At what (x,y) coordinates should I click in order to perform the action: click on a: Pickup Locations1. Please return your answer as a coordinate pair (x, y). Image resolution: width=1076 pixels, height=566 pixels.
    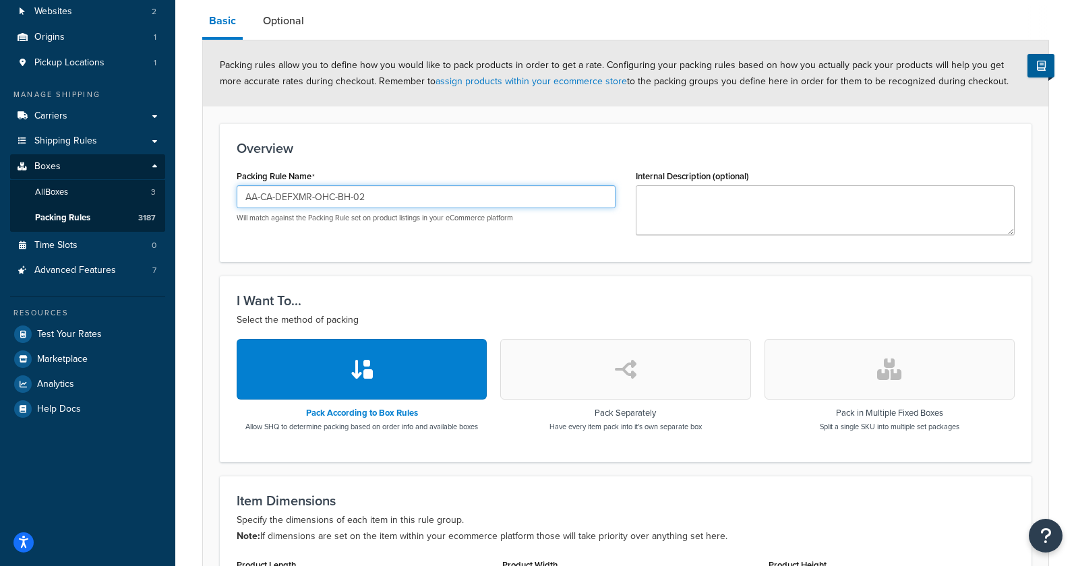
    Looking at the image, I should click on (88, 63).